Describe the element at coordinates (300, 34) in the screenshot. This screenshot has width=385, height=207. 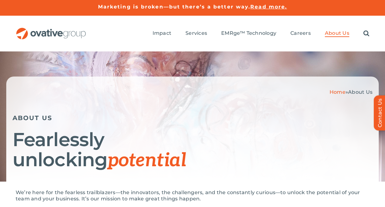
I see `a: Careers` at that location.